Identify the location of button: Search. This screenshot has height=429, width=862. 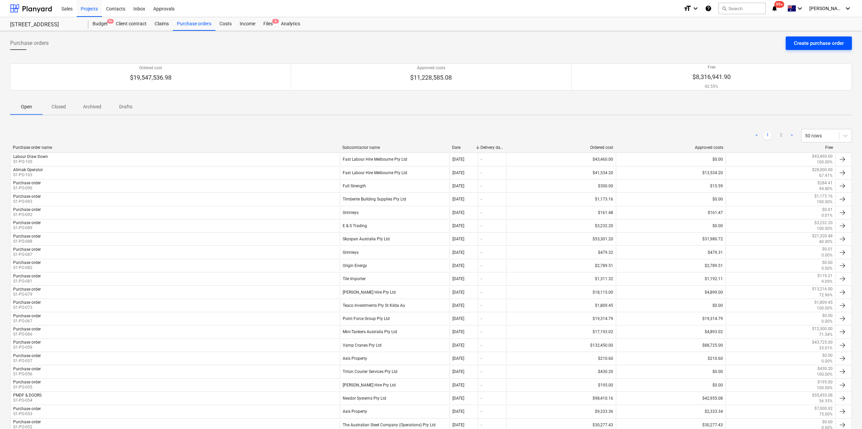
(742, 8).